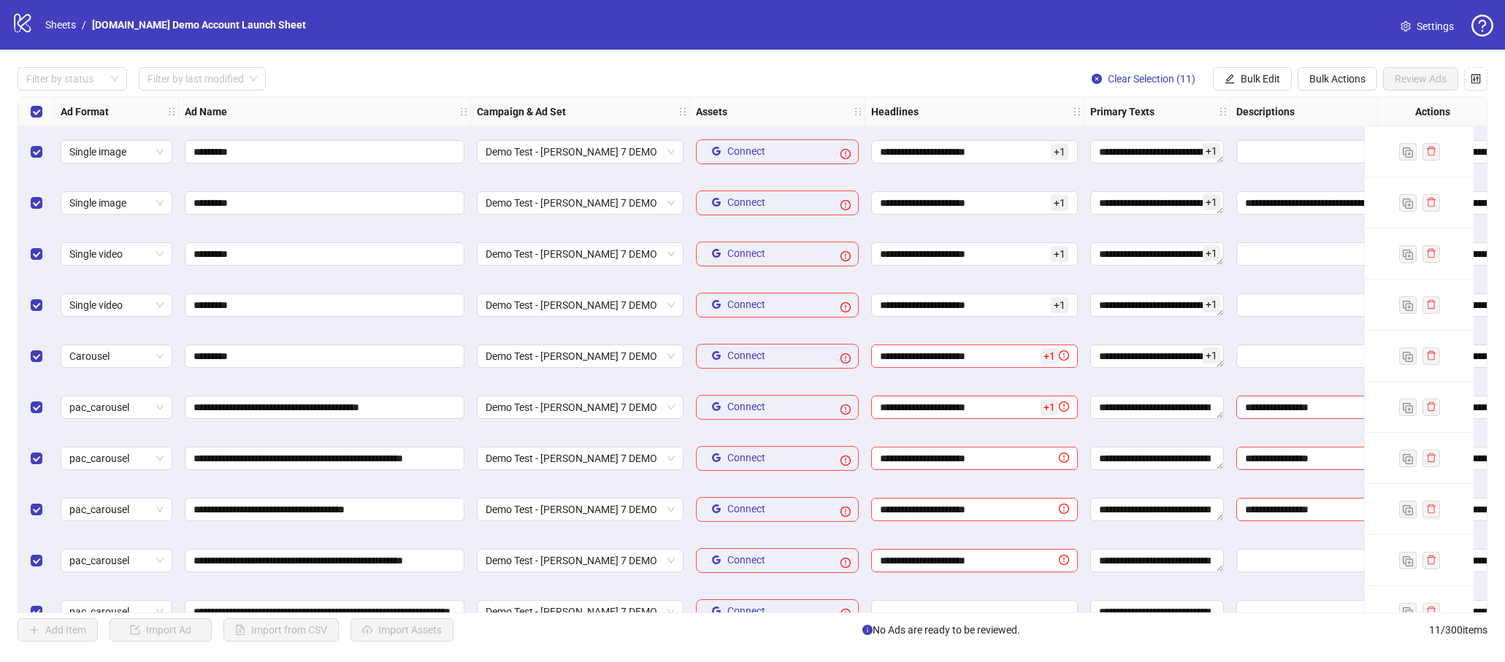 Image resolution: width=1505 pixels, height=662 pixels. I want to click on strong: Headlines, so click(895, 112).